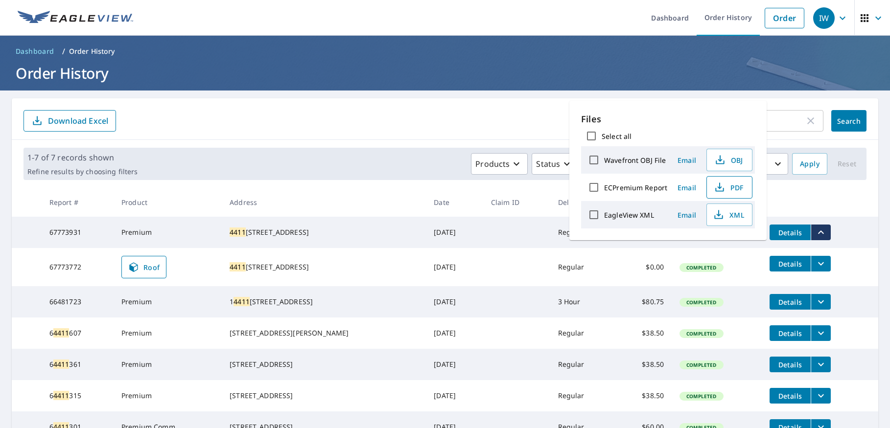 The width and height of the screenshot is (890, 428). Describe the element at coordinates (790, 302) in the screenshot. I see `button: detailsBtn-66481723` at that location.